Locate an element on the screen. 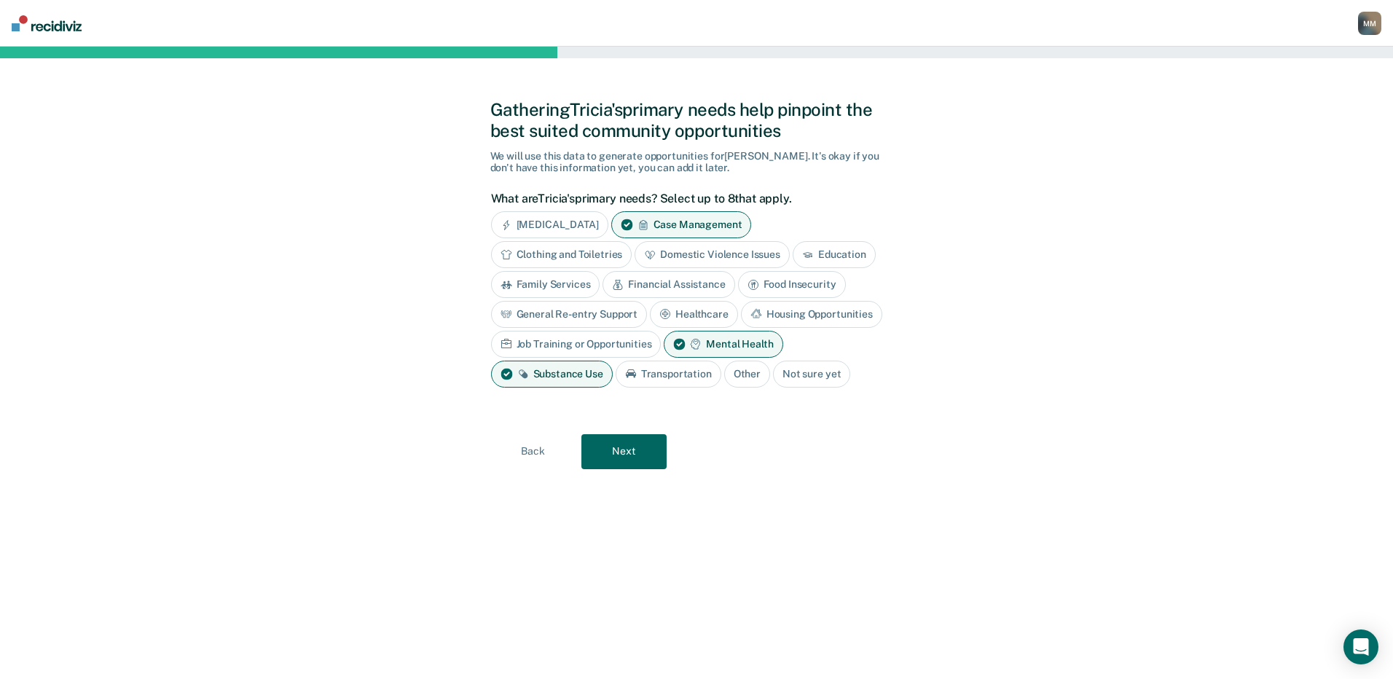  label: What are Tricia's primary needs? Select up to 8 that apply. is located at coordinates (693, 198).